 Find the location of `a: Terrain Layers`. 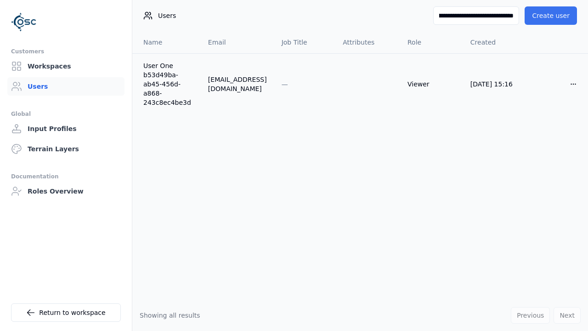

a: Terrain Layers is located at coordinates (66, 149).